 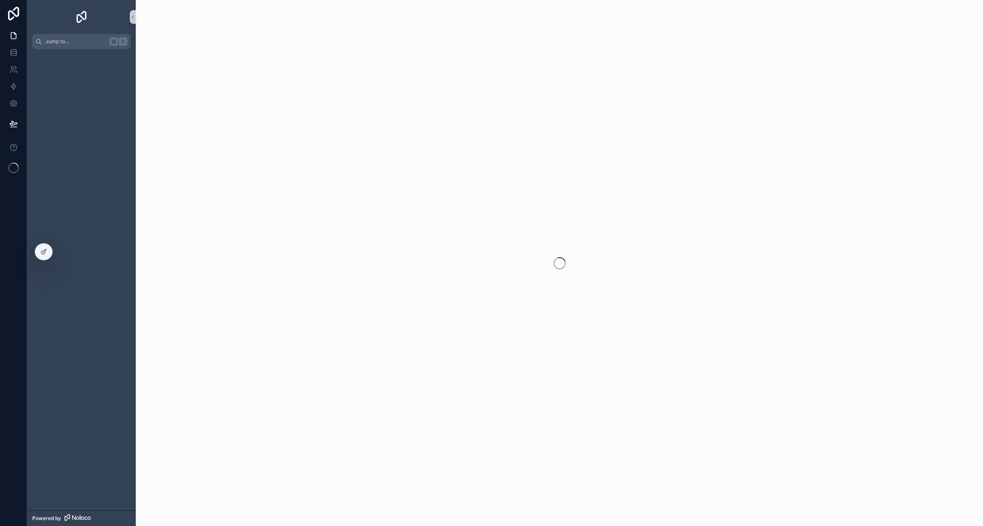 I want to click on span: K, so click(x=123, y=42).